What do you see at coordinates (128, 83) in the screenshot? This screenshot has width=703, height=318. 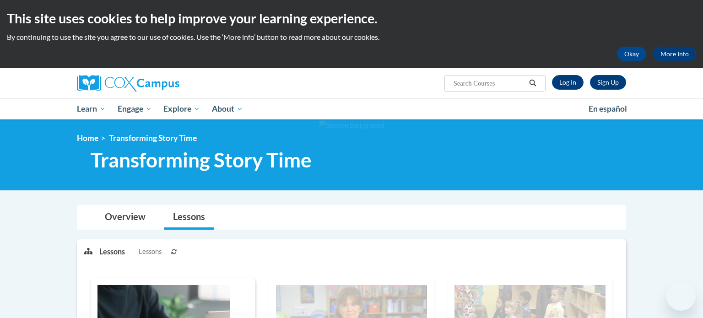 I see `img: Cox Campus` at bounding box center [128, 83].